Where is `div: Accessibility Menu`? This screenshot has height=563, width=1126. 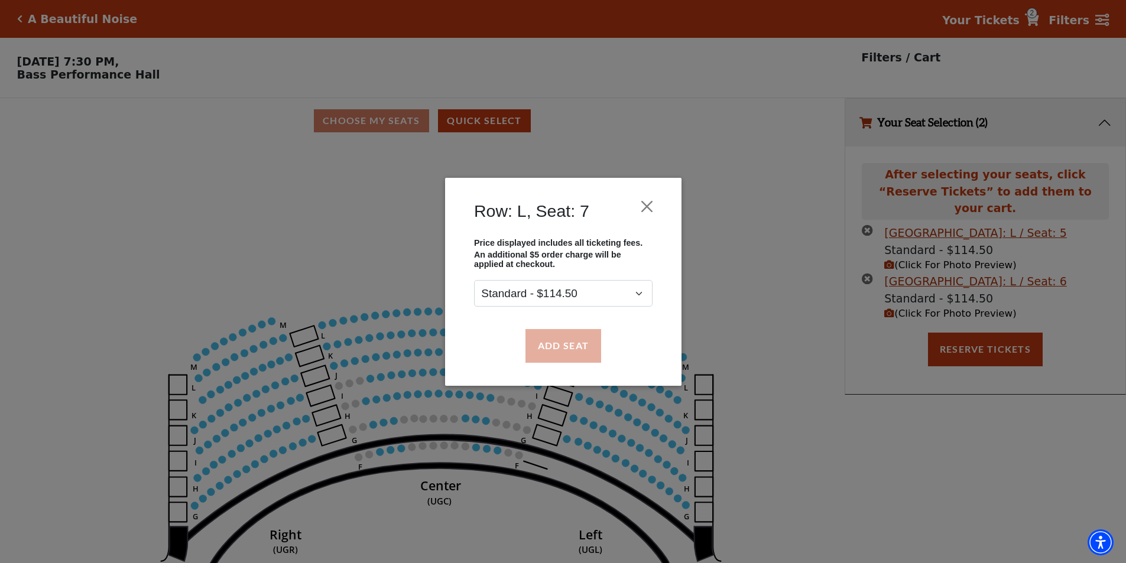
div: Accessibility Menu is located at coordinates (1101, 543).